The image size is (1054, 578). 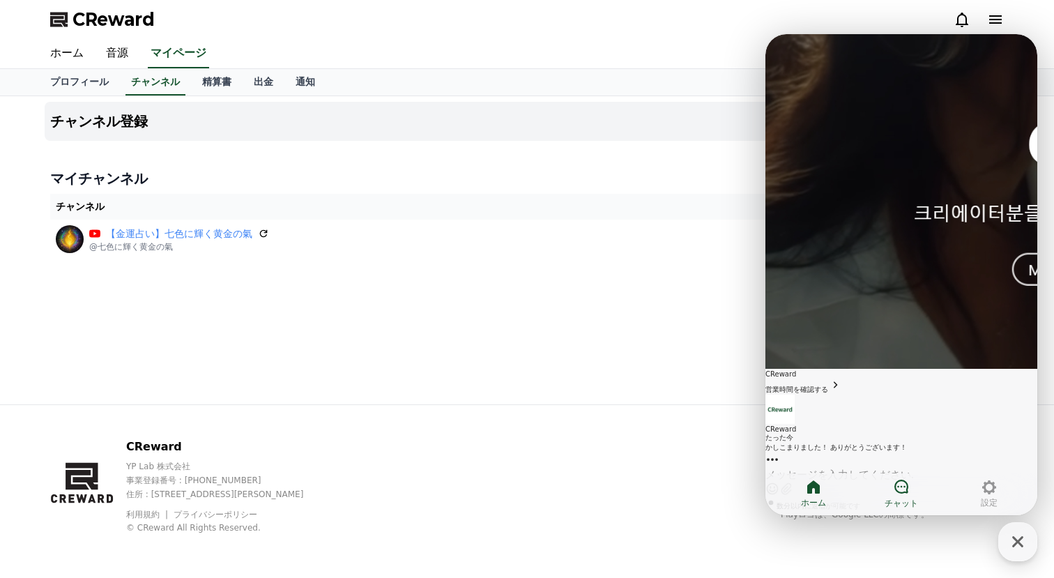 I want to click on a: チャンネル, so click(x=155, y=82).